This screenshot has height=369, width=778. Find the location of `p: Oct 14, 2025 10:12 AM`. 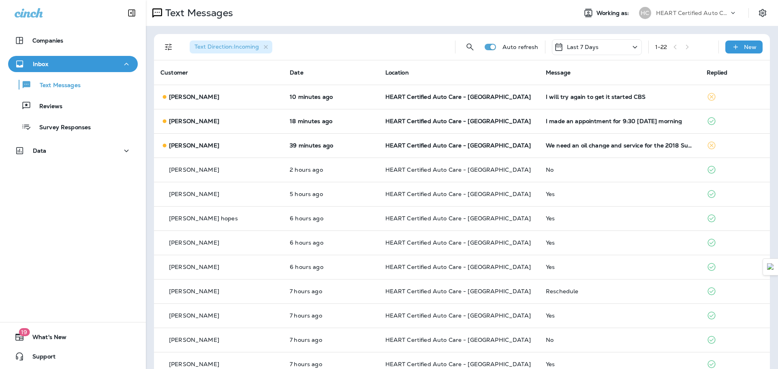

p: Oct 14, 2025 10:12 AM is located at coordinates (331, 194).